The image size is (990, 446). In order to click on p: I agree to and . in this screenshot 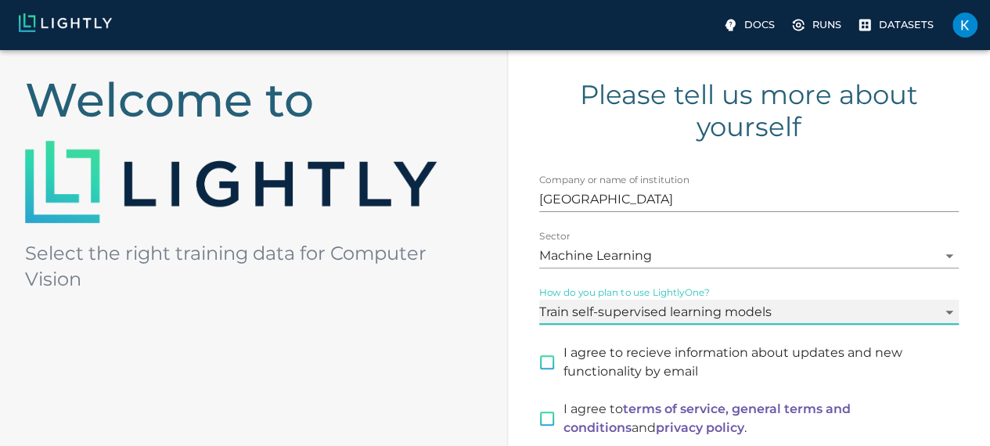, I will do `click(755, 419)`.